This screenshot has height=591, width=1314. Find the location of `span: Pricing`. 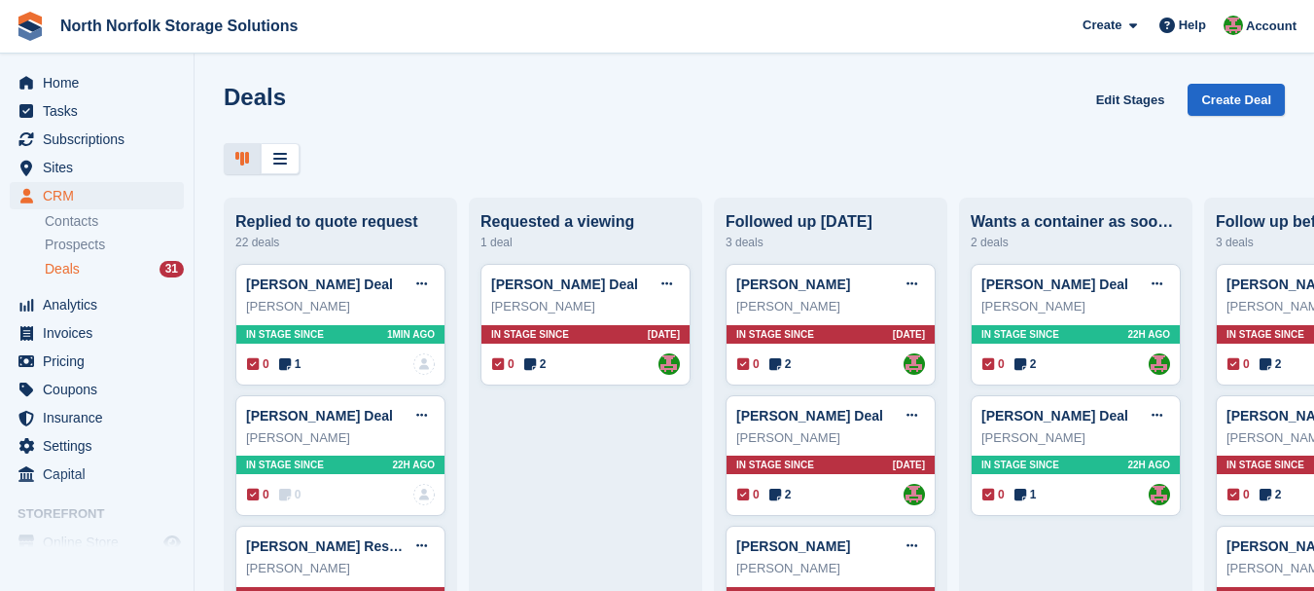

span: Pricing is located at coordinates (101, 361).